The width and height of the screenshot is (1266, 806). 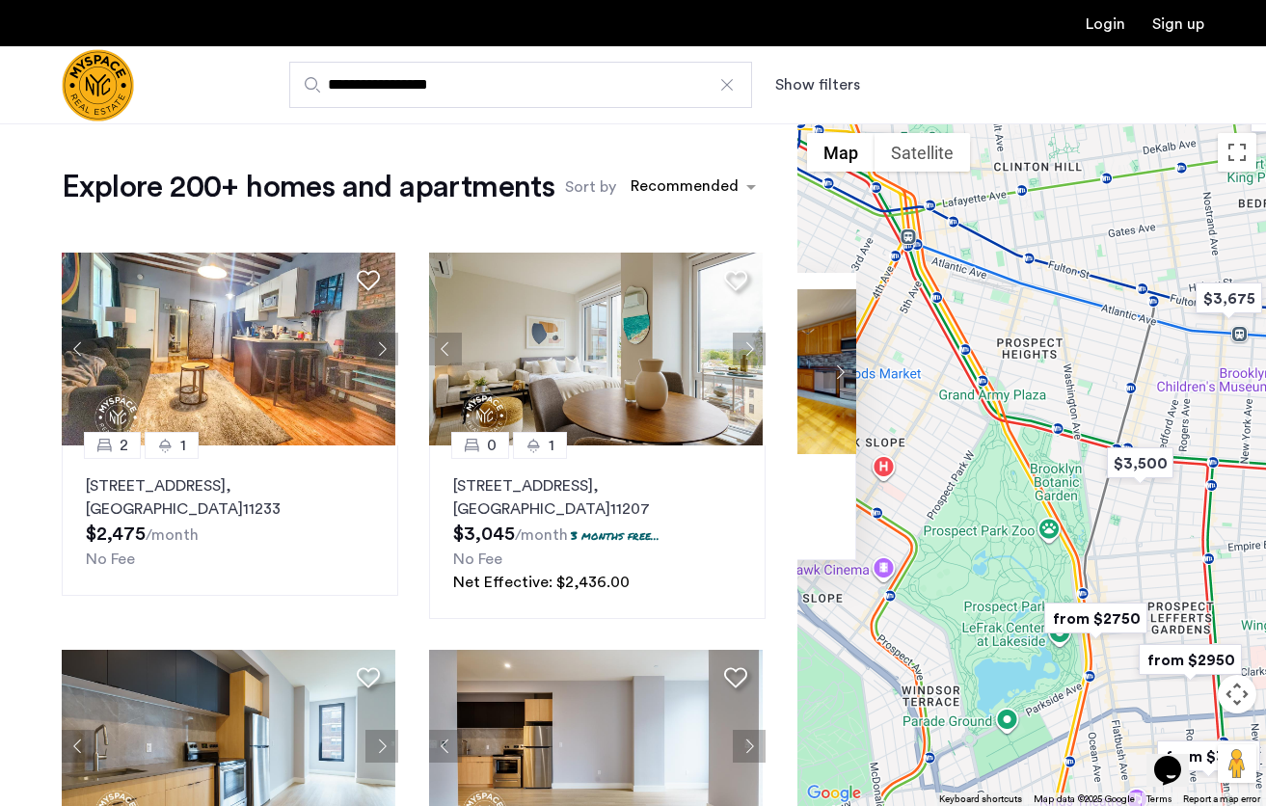 What do you see at coordinates (615, 535) in the screenshot?
I see `p: 3 months free...` at bounding box center [615, 535].